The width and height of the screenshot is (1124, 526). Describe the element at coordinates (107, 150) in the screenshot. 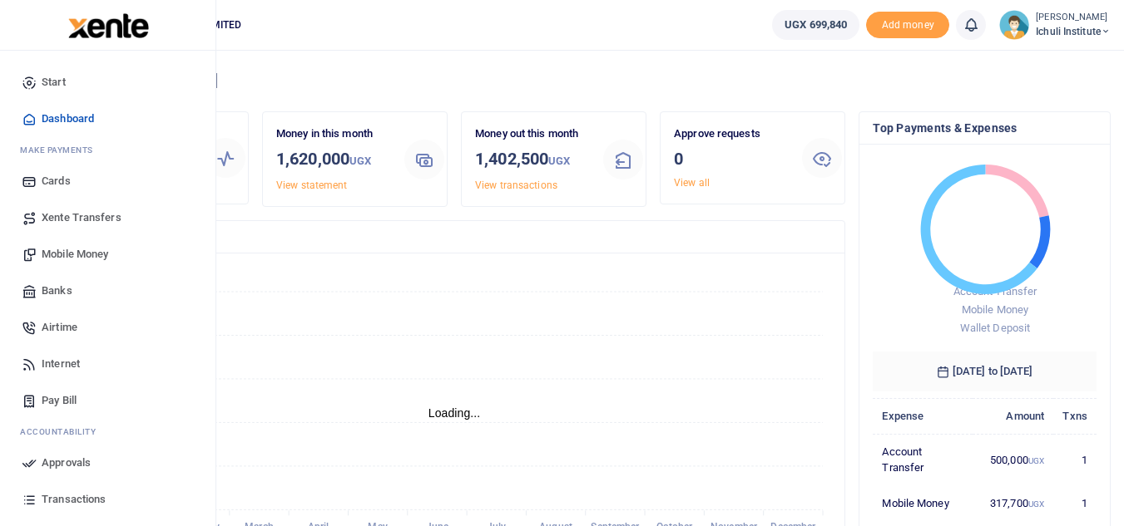

I see `li: M` at that location.